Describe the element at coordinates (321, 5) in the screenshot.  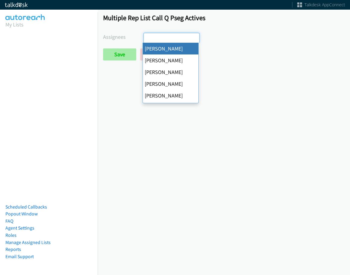
I see `a: Talkdesk AppConnect` at that location.